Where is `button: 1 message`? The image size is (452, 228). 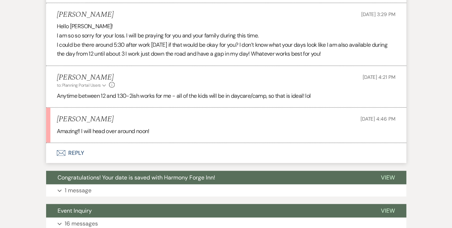 button: 1 message is located at coordinates (226, 191).